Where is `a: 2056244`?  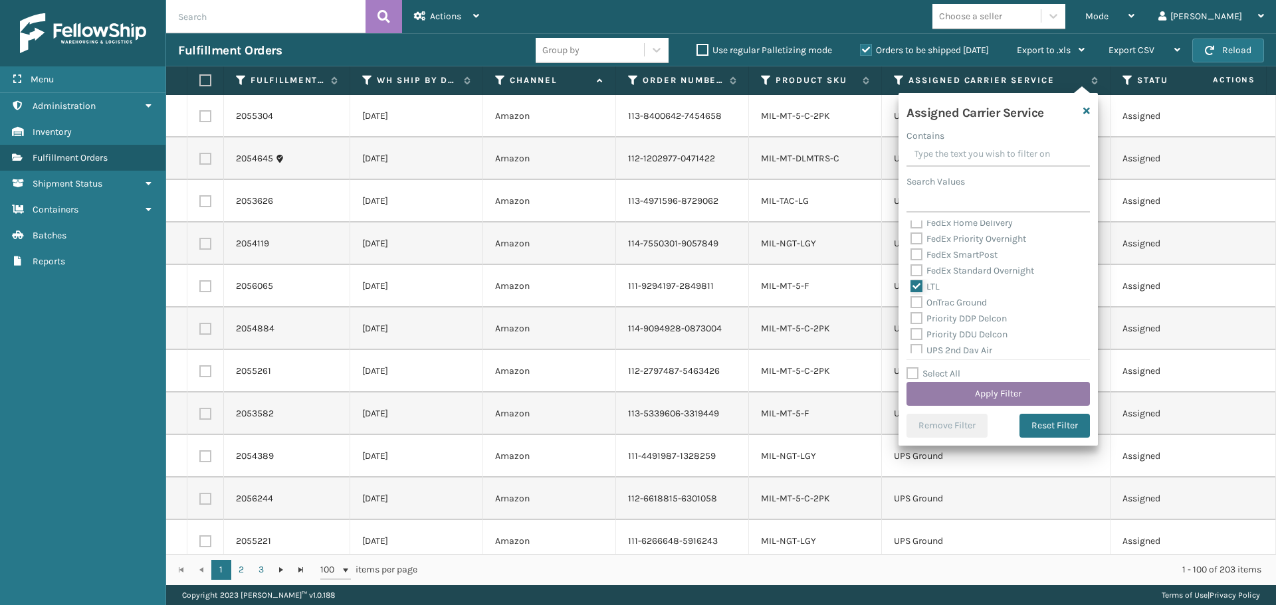
a: 2056244 is located at coordinates (254, 499).